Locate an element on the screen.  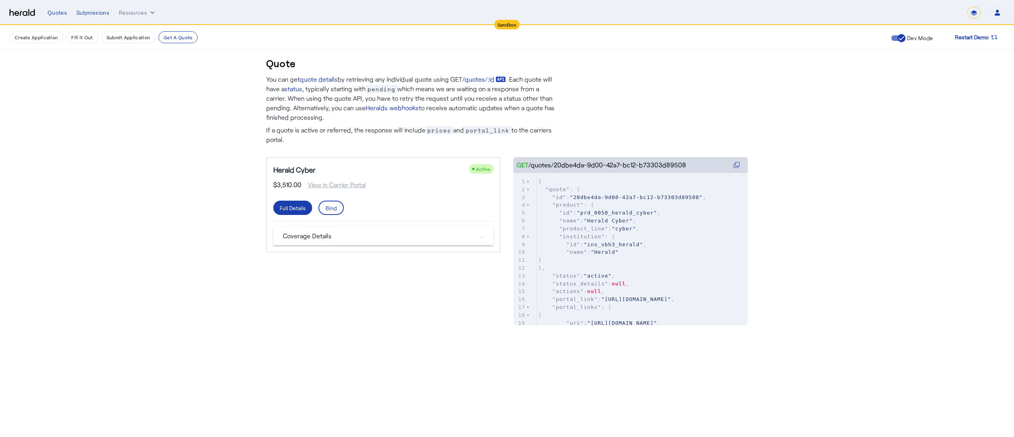
span: "product" is located at coordinates (568, 204).